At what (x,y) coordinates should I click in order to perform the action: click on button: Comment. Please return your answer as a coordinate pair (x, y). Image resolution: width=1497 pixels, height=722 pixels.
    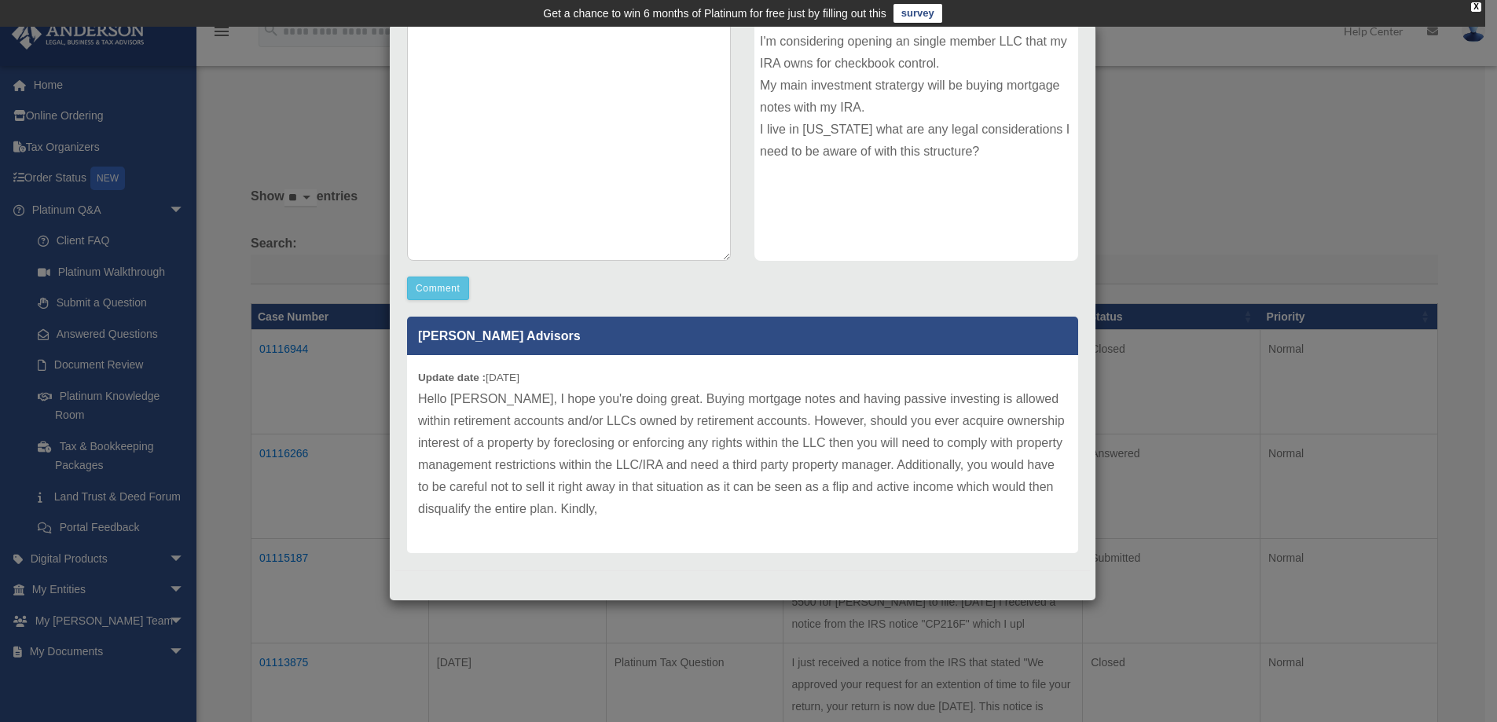
    Looking at the image, I should click on (438, 288).